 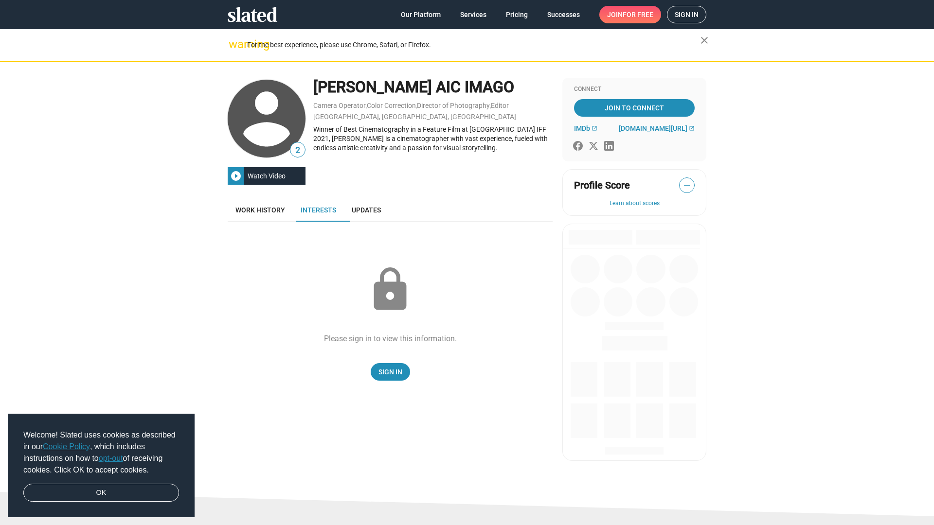 What do you see at coordinates (634, 90) in the screenshot?
I see `div: Connect` at bounding box center [634, 90].